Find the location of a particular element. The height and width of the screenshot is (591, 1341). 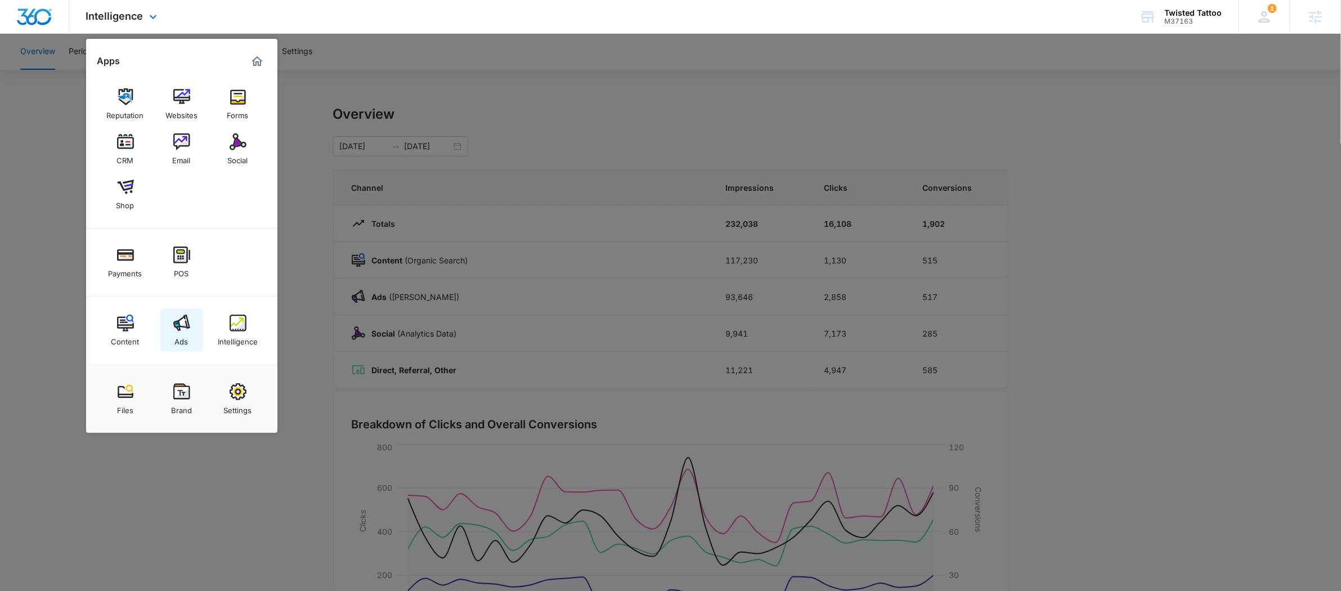

span: 1 is located at coordinates (1272, 8).